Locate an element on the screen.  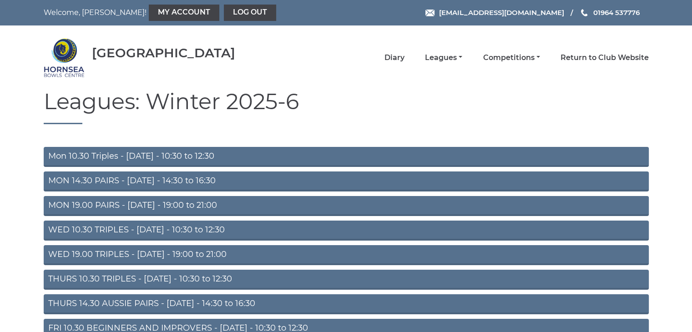
a: My Account is located at coordinates (184, 13).